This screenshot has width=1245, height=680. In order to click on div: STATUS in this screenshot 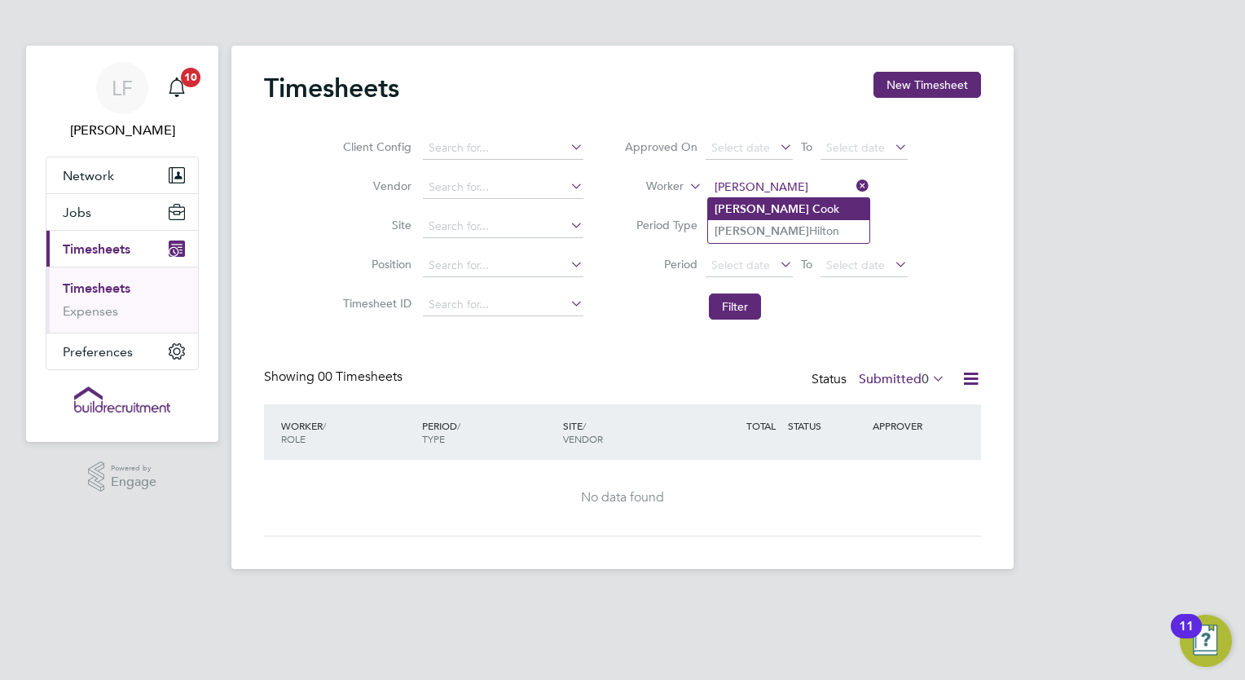, I will do `click(826, 425)`.